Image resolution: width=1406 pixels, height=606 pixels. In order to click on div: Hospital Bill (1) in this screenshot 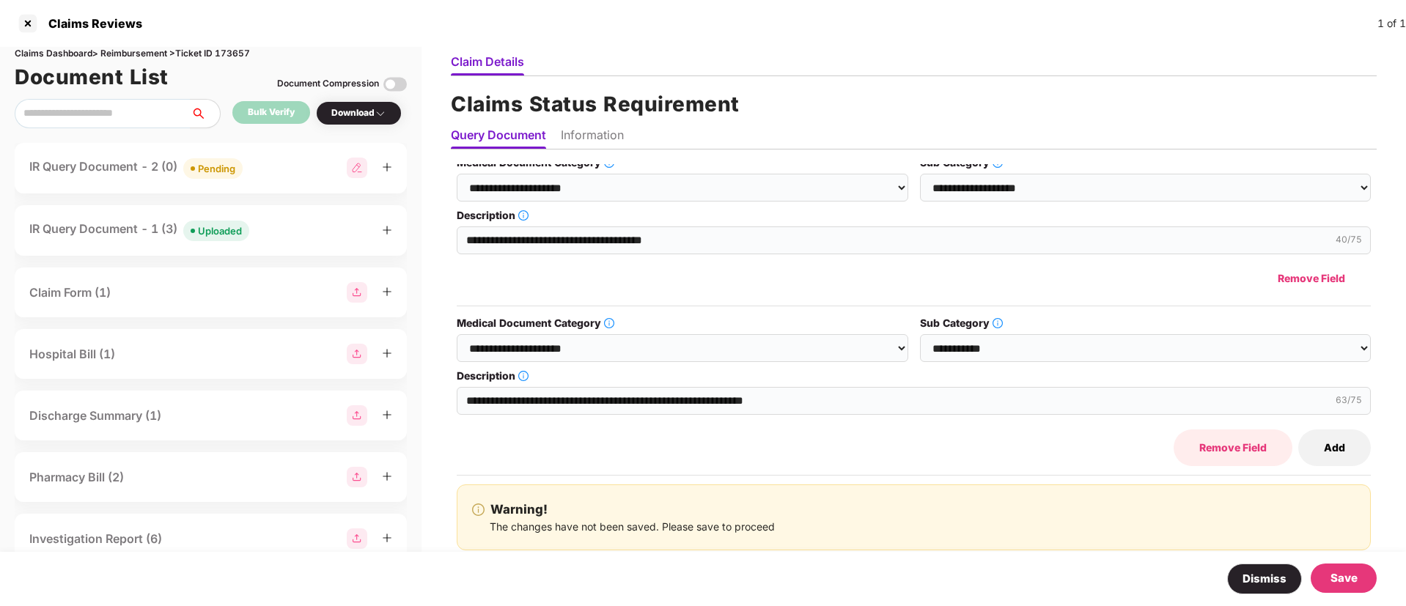, I will do `click(72, 354)`.